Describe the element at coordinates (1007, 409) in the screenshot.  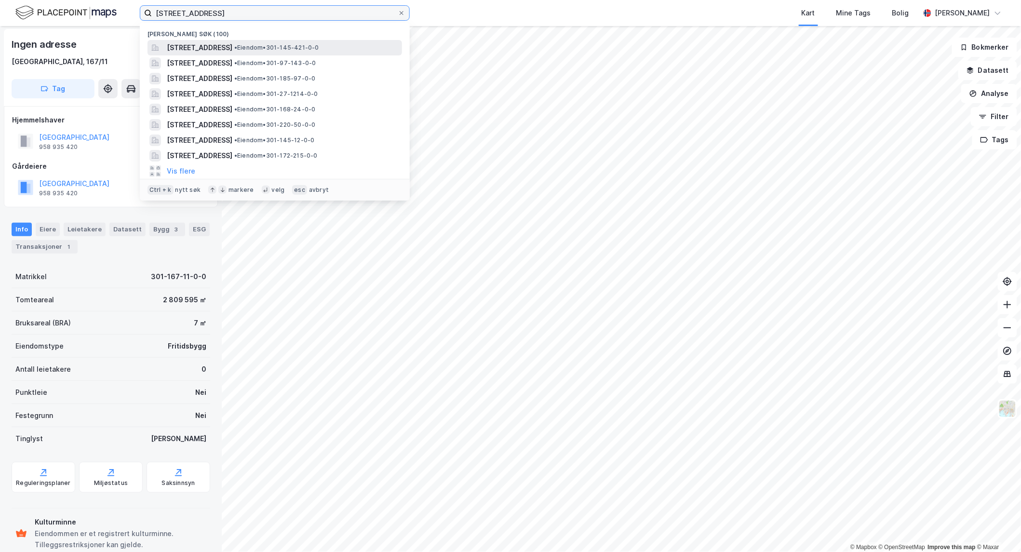
I see `img: Z` at that location.